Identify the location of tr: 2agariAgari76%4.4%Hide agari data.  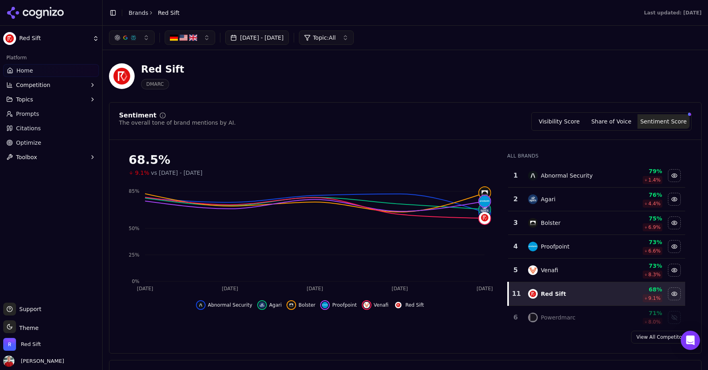
(596, 199).